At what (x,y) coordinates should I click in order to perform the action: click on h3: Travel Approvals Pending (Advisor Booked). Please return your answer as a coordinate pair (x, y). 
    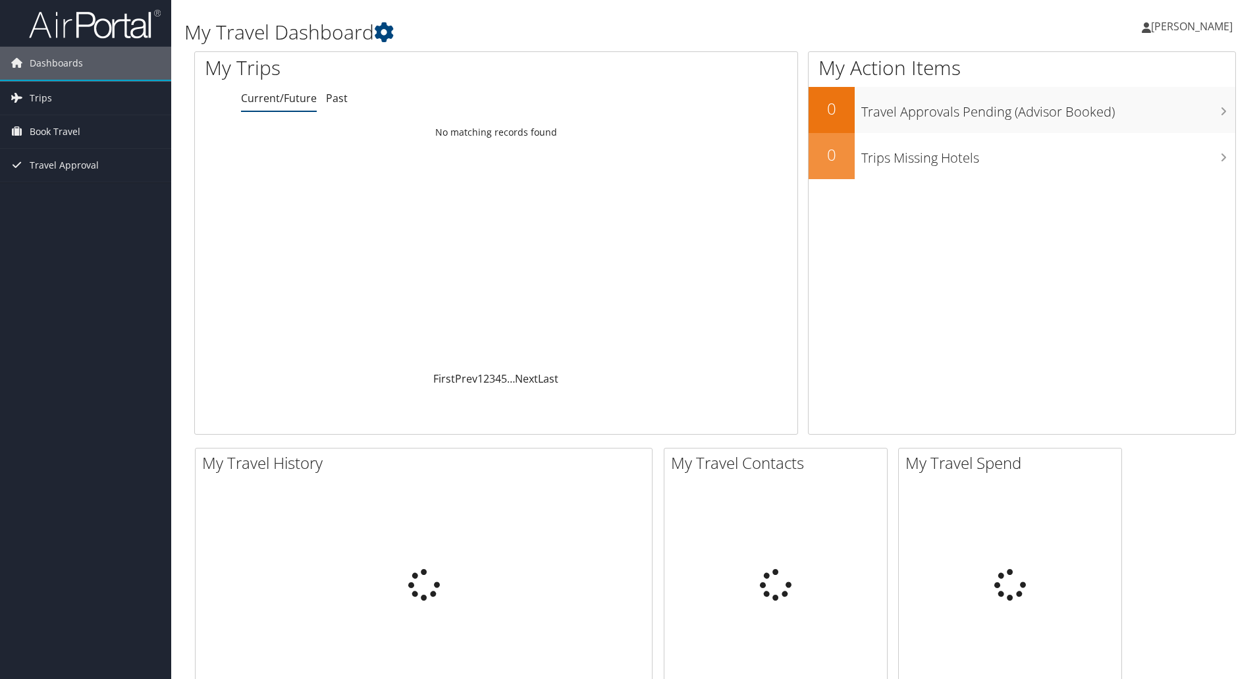
    Looking at the image, I should click on (1048, 109).